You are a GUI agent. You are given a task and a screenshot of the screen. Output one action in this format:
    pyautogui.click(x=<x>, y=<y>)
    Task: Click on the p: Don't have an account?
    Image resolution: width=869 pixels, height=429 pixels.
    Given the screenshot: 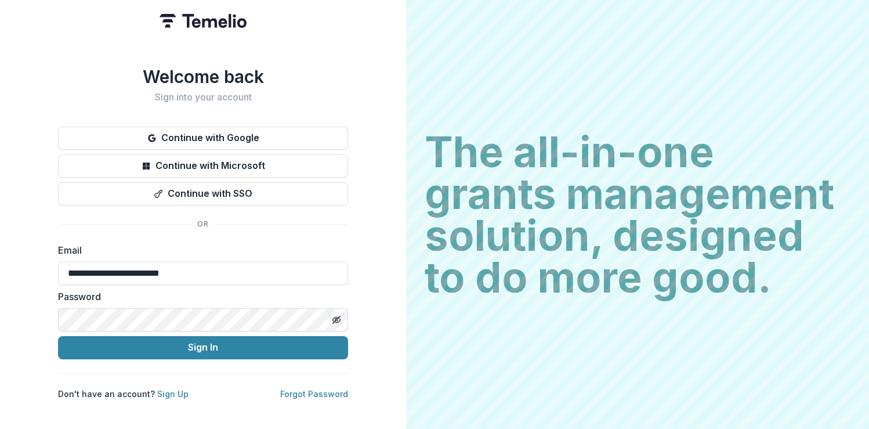 What is the action you would take?
    pyautogui.click(x=123, y=393)
    